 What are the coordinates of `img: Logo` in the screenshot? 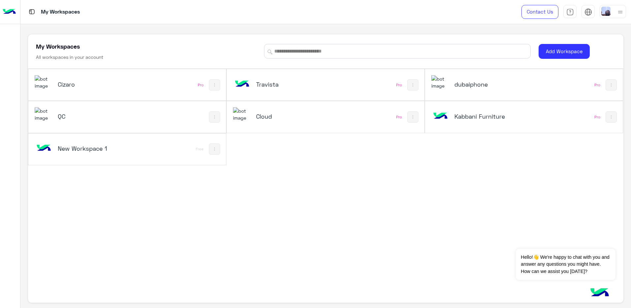 It's located at (9, 12).